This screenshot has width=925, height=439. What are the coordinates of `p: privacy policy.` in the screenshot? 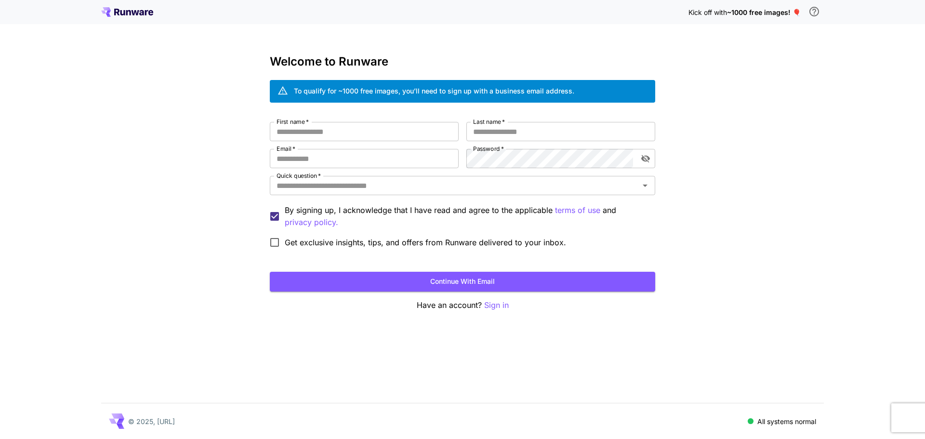 It's located at (311, 222).